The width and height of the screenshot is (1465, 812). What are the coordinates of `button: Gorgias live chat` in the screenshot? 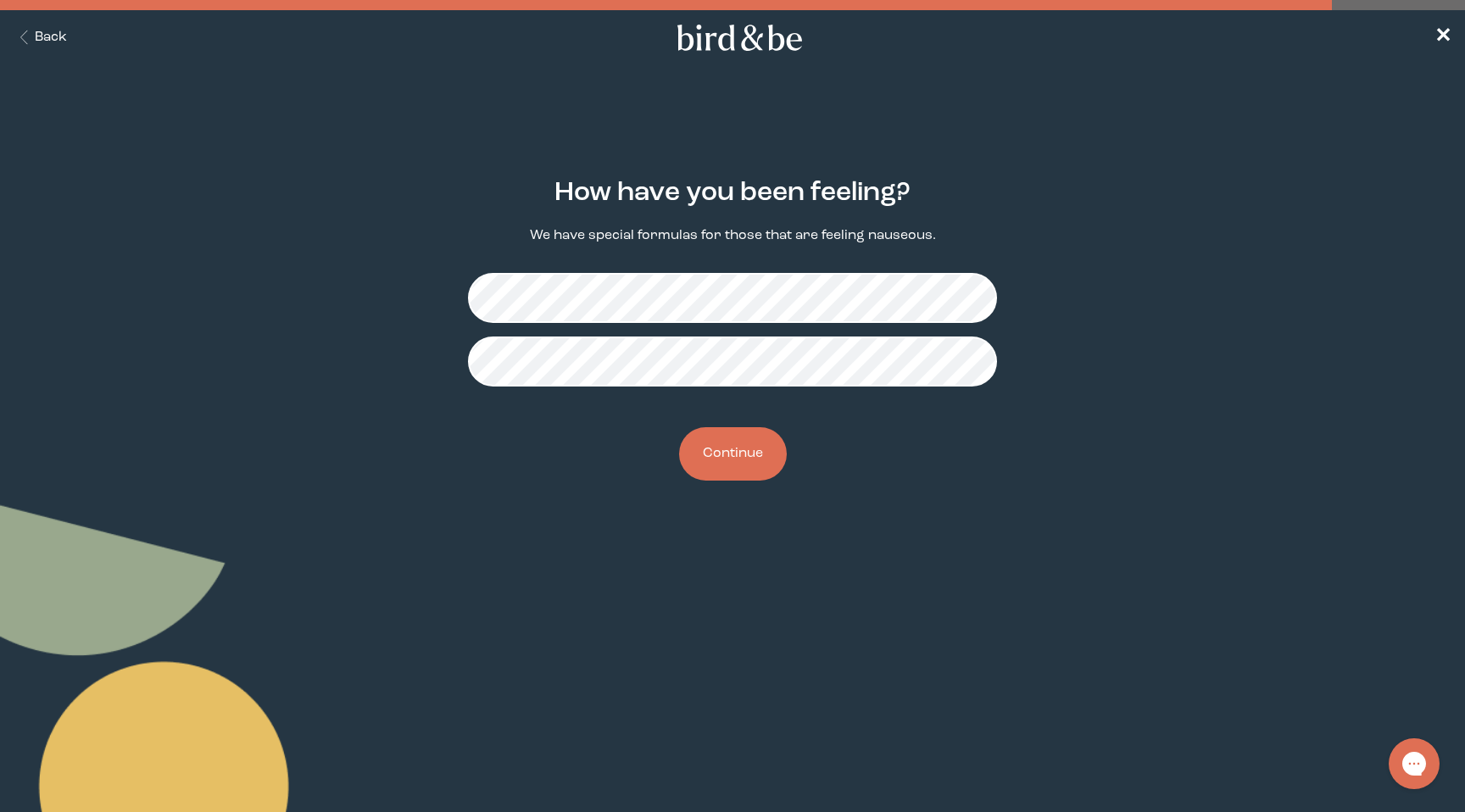 It's located at (34, 31).